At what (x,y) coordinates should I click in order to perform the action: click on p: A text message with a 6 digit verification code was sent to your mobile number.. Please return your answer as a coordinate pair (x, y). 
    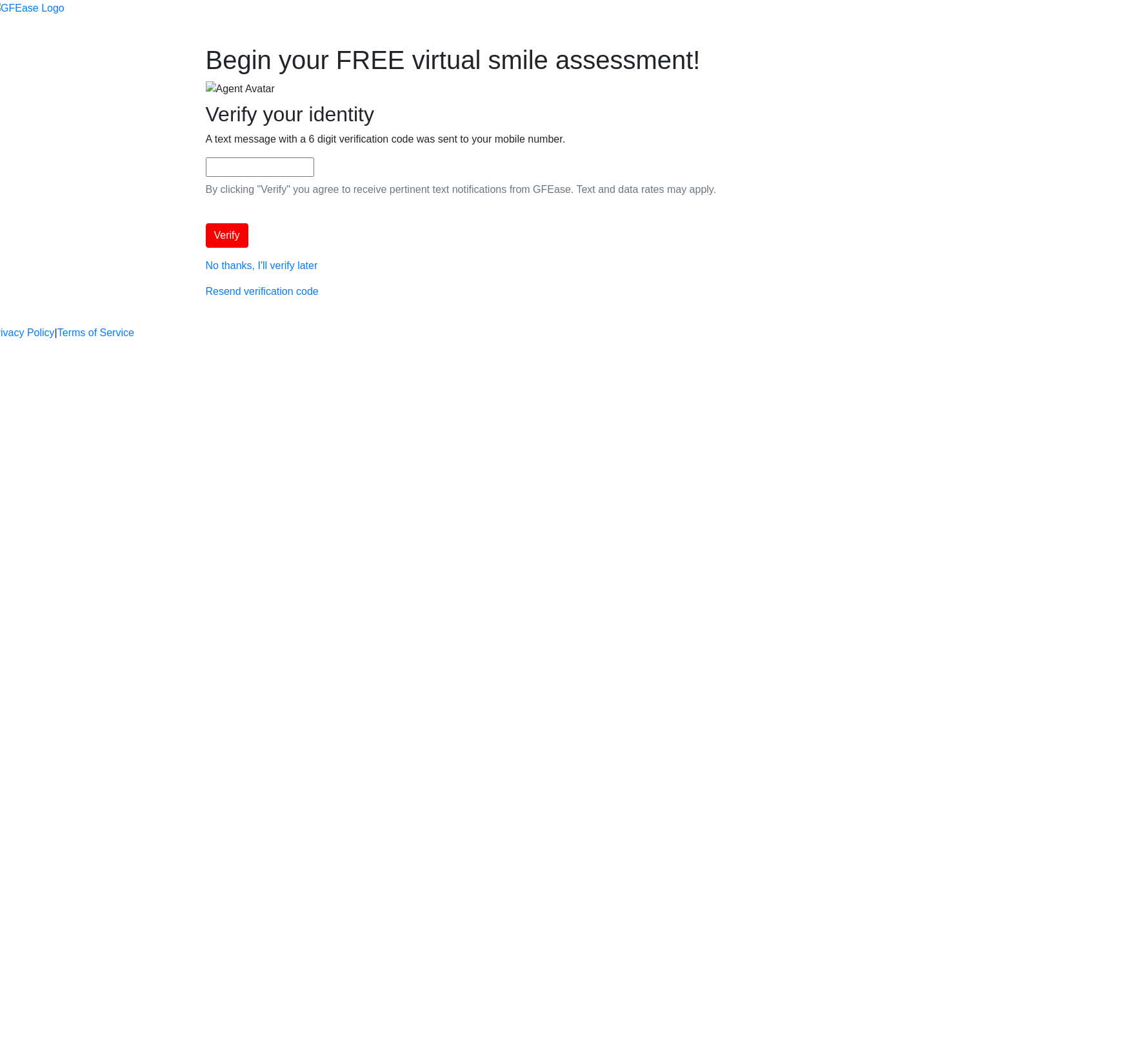
    Looking at the image, I should click on (564, 139).